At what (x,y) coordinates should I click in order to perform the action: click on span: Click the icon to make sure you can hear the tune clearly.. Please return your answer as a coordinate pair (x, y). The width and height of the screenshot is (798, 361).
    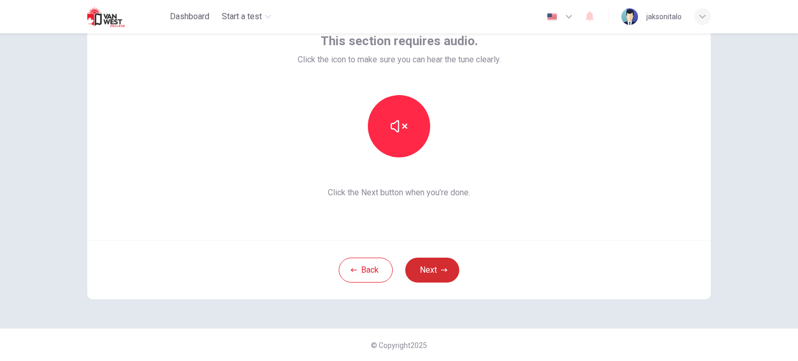
    Looking at the image, I should click on (399, 60).